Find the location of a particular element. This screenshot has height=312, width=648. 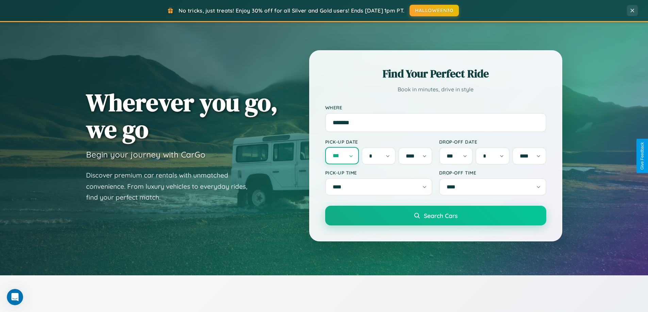

h1: Wherever you go, we go is located at coordinates (182, 116).